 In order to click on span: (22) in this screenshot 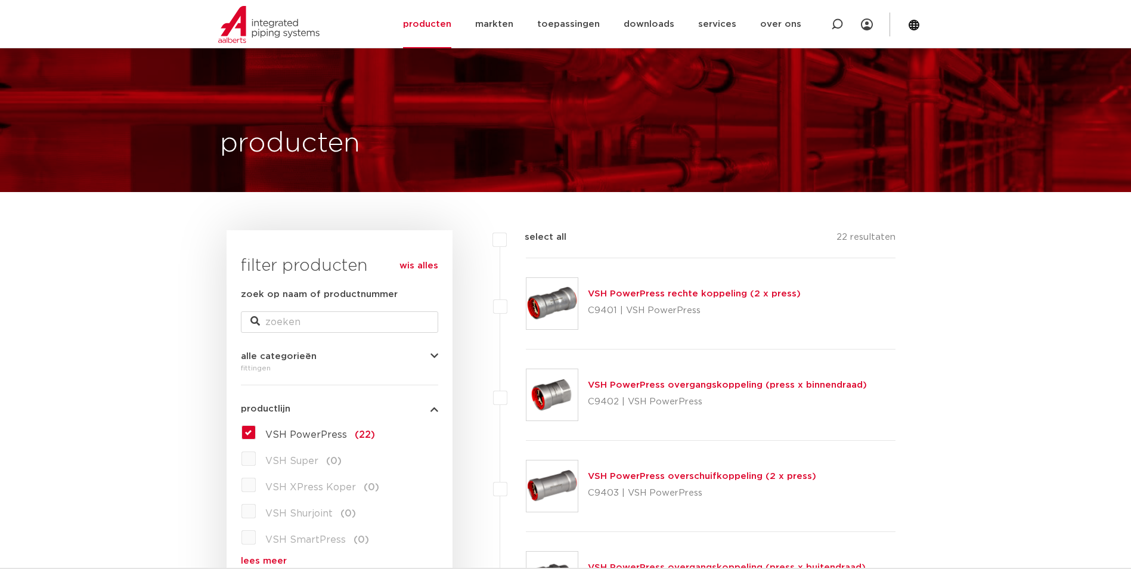, I will do `click(365, 435)`.